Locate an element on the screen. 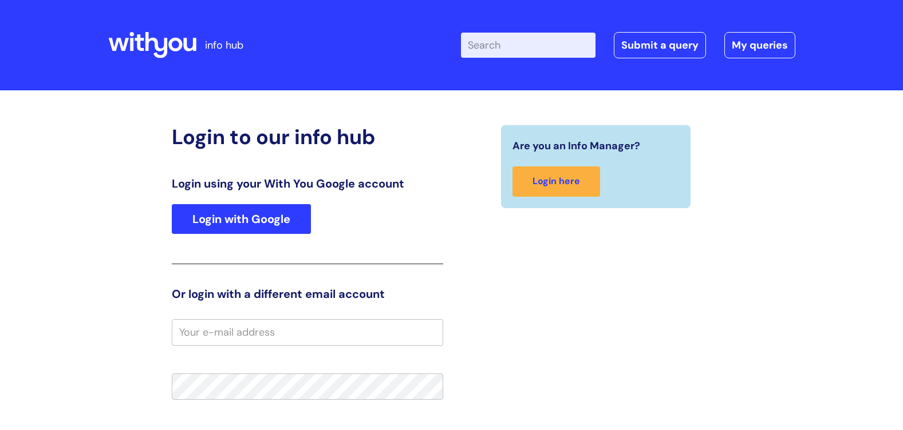 This screenshot has height=430, width=903. input: Search is located at coordinates (528, 45).